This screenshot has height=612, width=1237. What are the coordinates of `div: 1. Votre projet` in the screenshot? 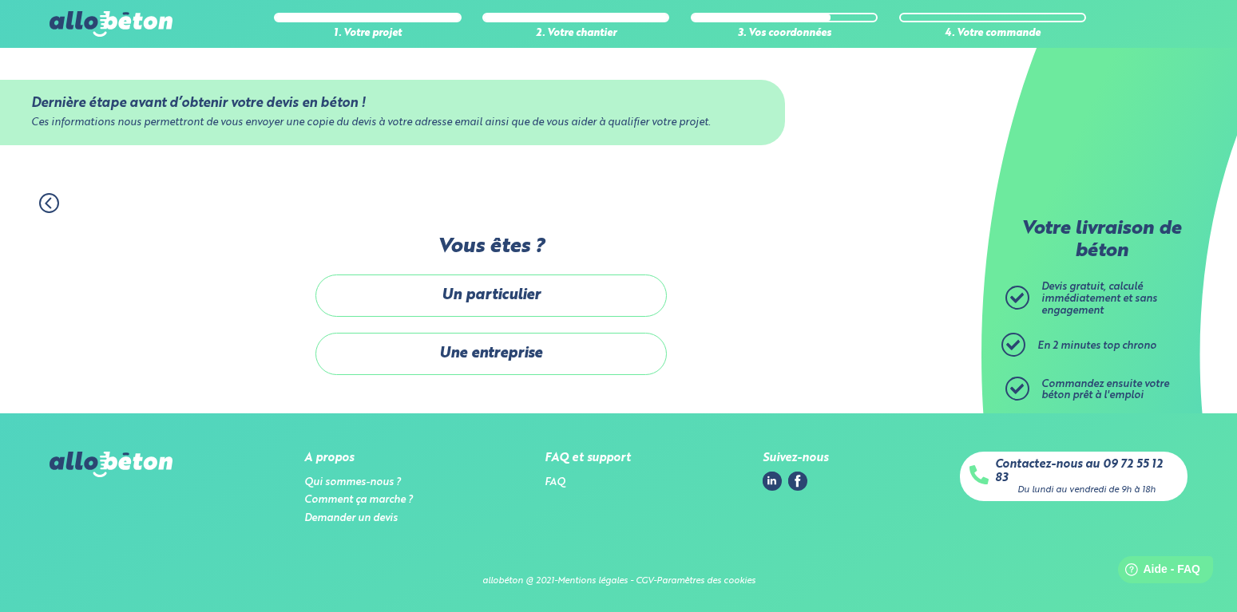 It's located at (367, 34).